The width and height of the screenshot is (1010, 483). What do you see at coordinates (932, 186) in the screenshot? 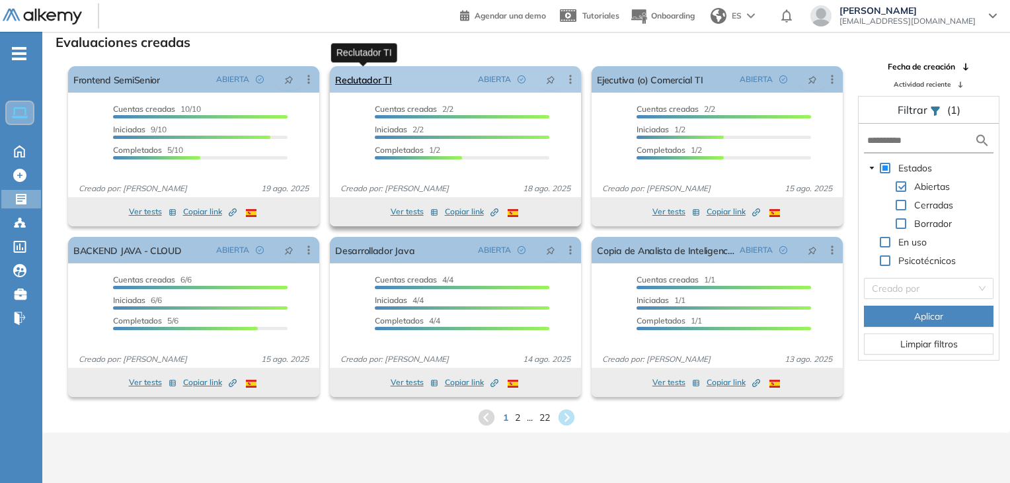
I see `span: Abiertas` at bounding box center [932, 186].